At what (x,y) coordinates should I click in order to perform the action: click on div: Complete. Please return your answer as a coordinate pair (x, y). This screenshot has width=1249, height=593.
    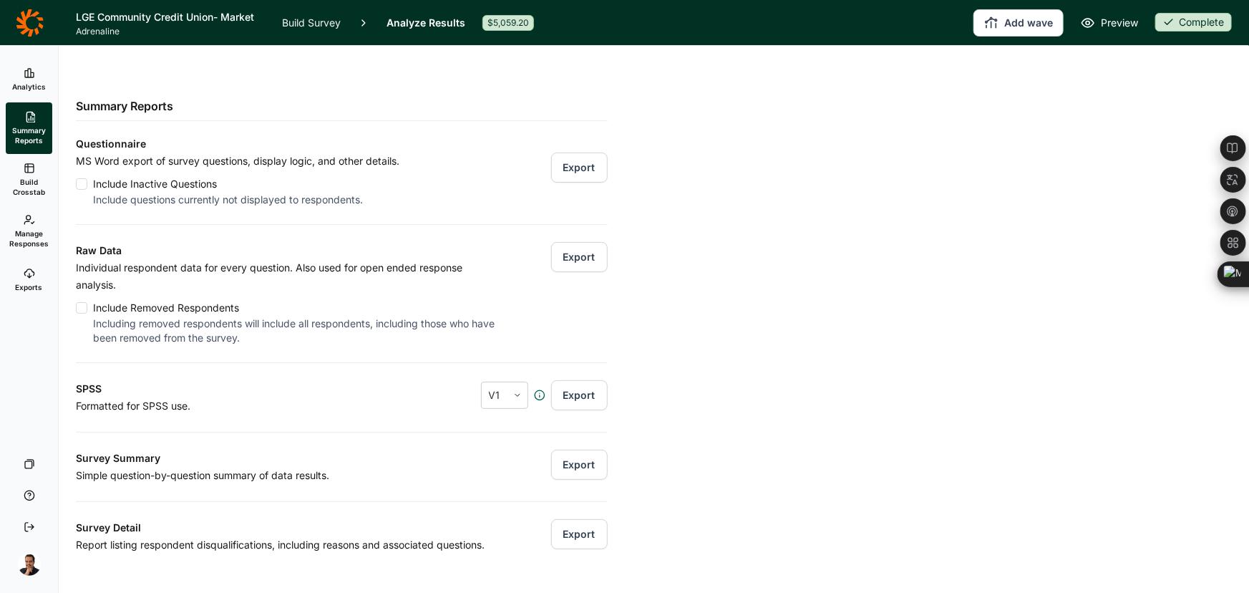
    Looking at the image, I should click on (1193, 22).